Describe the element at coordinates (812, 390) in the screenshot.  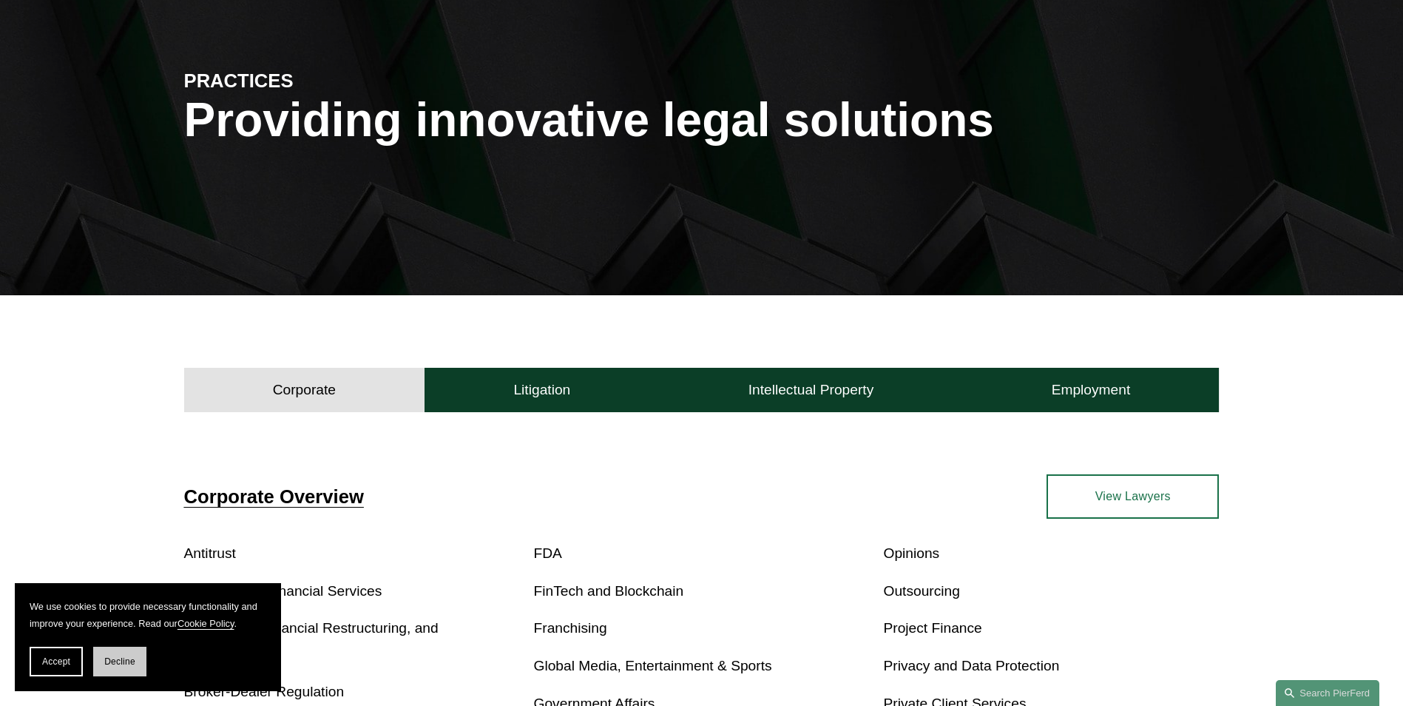
I see `h4: Intellectual Property` at that location.